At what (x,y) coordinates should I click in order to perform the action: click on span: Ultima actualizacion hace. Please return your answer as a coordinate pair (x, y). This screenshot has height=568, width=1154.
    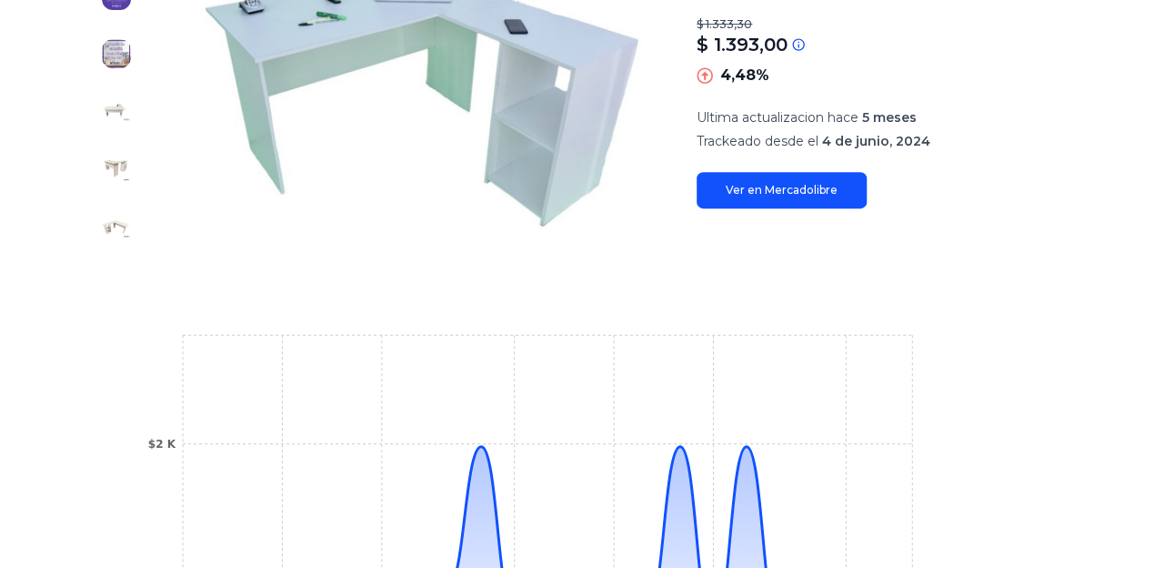
    Looking at the image, I should click on (778, 117).